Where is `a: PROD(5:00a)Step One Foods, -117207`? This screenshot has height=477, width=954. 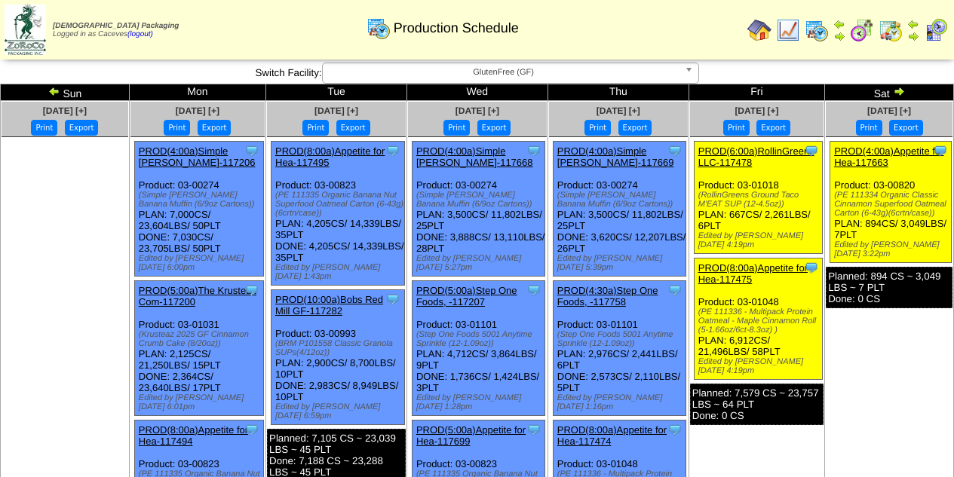 a: PROD(5:00a)Step One Foods, -117207 is located at coordinates (467, 296).